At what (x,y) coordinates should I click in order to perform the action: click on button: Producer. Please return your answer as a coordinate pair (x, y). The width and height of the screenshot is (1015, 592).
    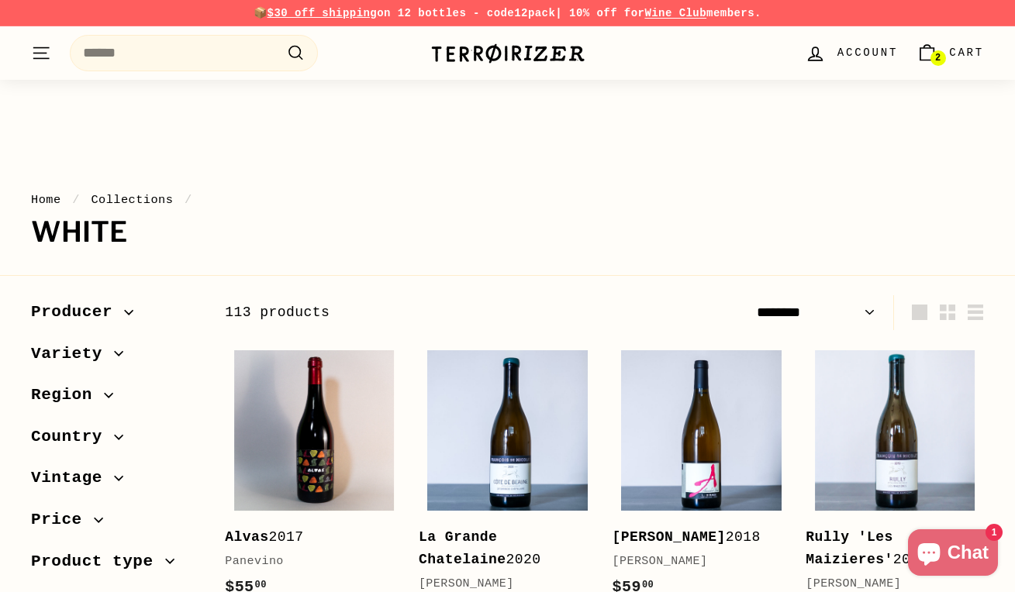
    Looking at the image, I should click on (116, 316).